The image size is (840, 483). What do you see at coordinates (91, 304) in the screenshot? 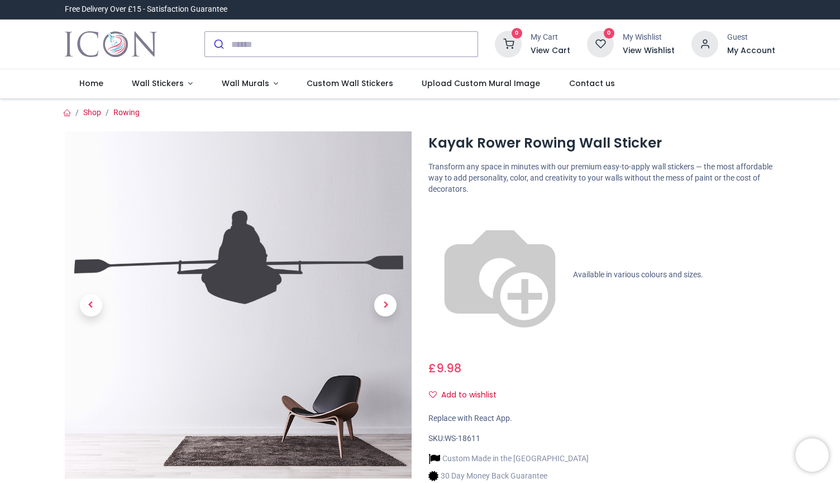
I see `a: Previous` at bounding box center [91, 304].